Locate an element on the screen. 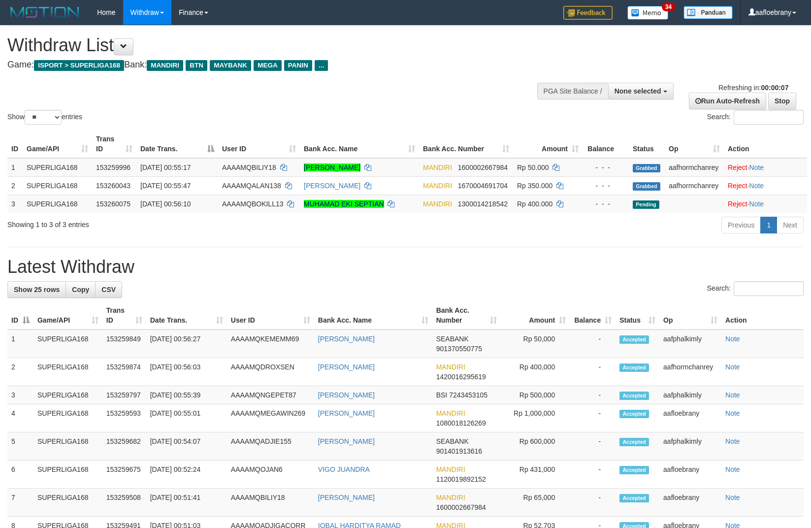 The width and height of the screenshot is (811, 528). img: Feedback.jpg is located at coordinates (588, 13).